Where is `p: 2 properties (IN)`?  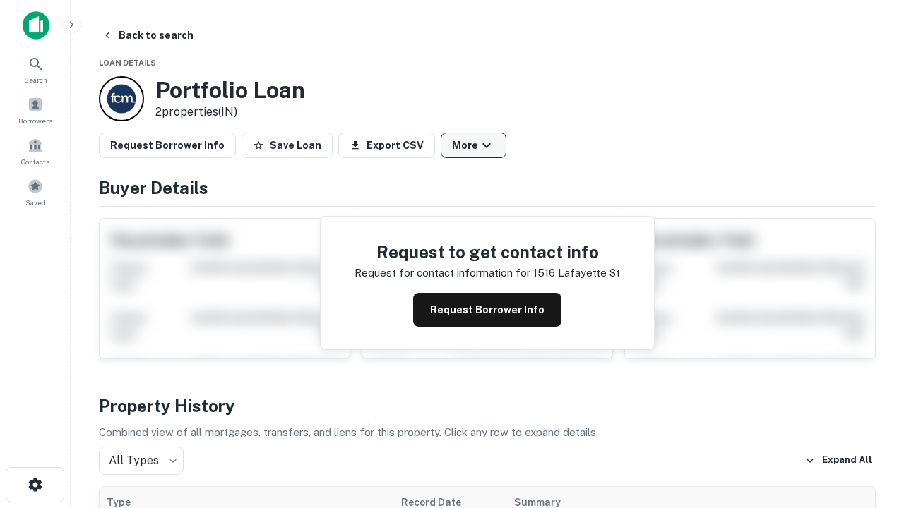 p: 2 properties (IN) is located at coordinates (230, 112).